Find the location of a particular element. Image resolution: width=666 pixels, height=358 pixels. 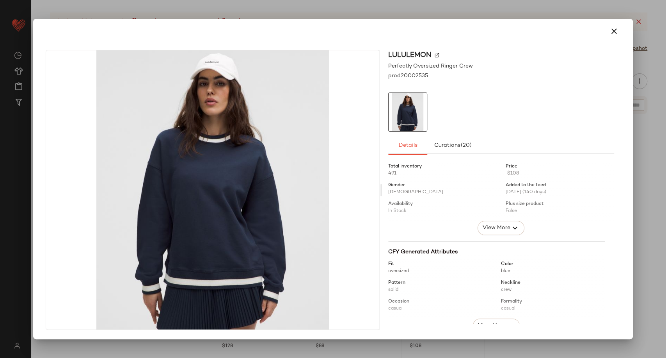

img: svg%3e is located at coordinates (437, 55).